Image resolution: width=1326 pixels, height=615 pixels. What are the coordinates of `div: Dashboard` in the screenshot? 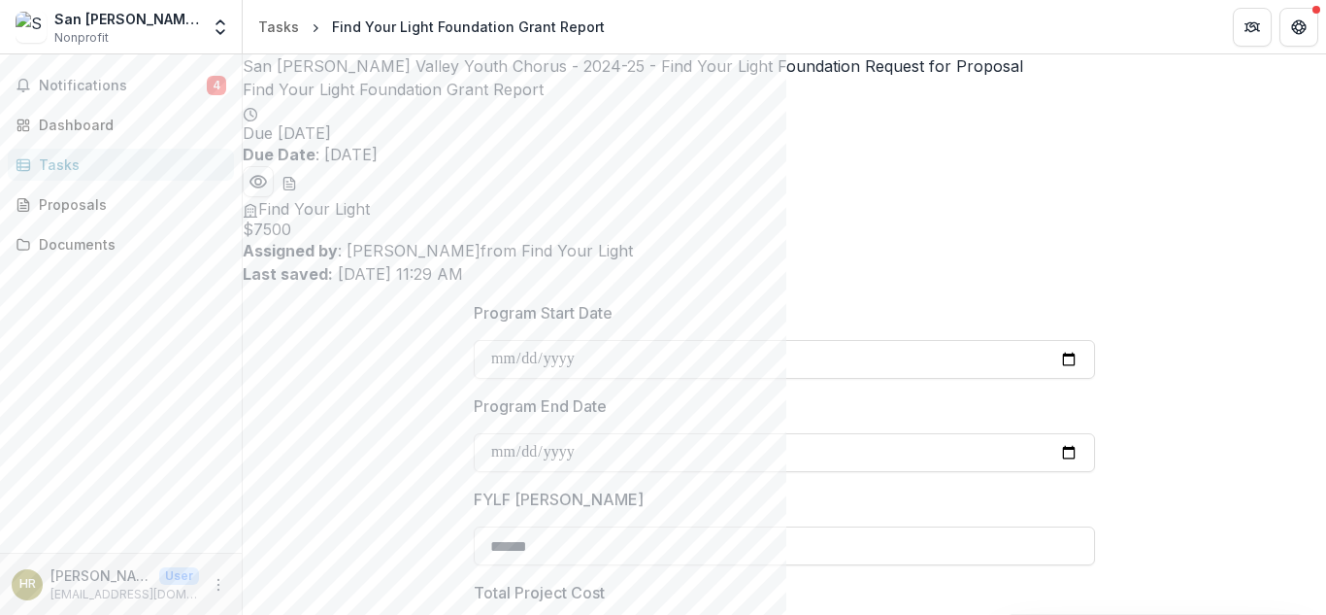 It's located at (128, 124).